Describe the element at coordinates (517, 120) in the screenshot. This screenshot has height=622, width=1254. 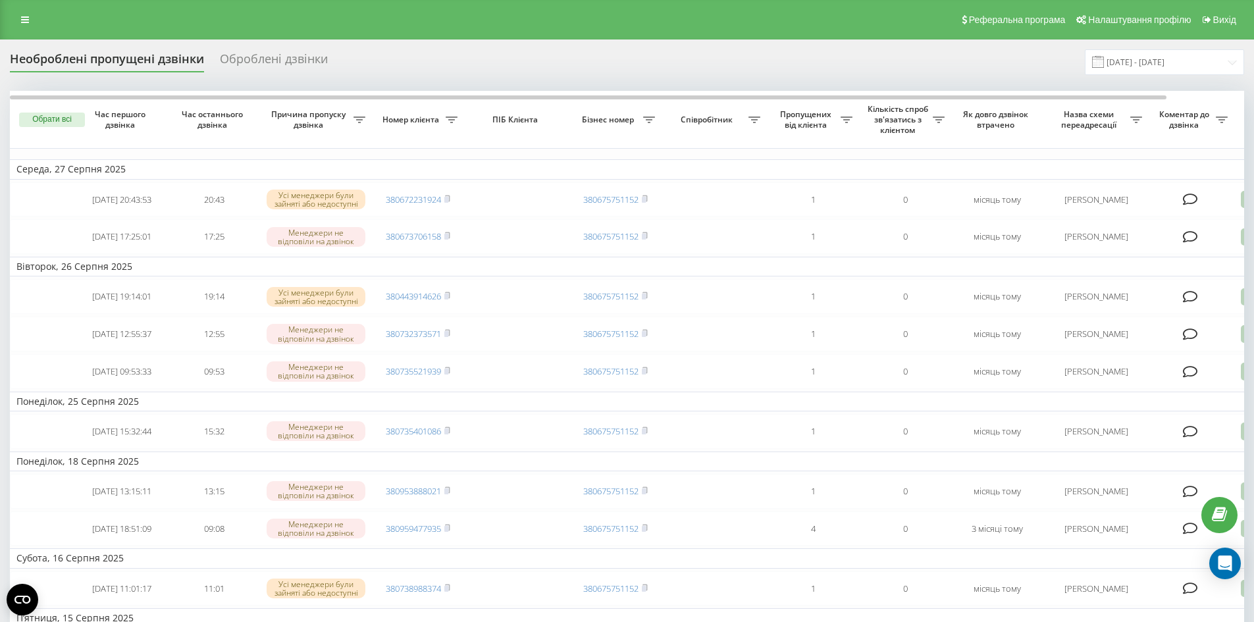
I see `span: ПІБ Клієнта` at that location.